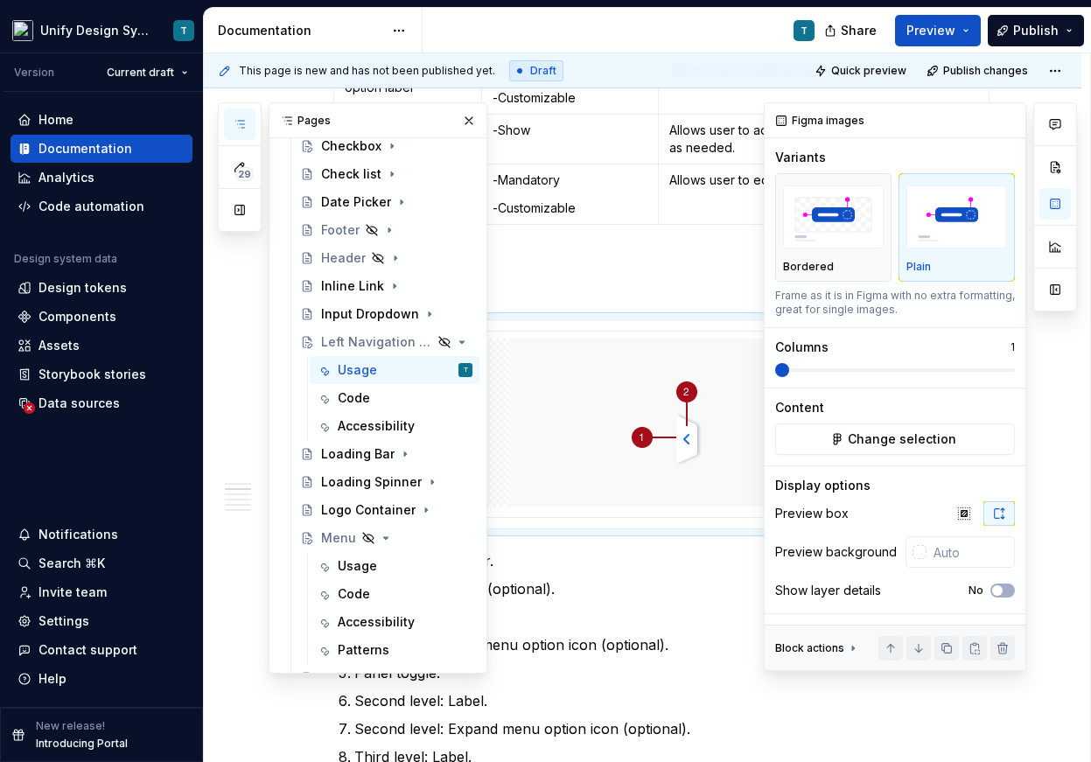  I want to click on div: Checkbox, so click(351, 146).